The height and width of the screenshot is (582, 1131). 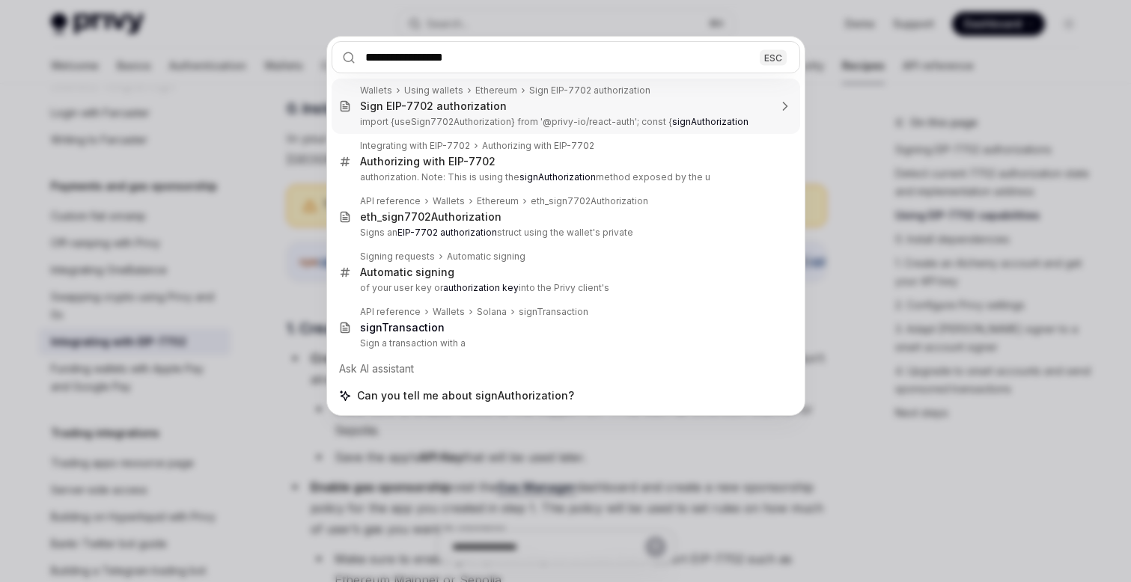 I want to click on b: EIP-7702 authorization, so click(x=447, y=232).